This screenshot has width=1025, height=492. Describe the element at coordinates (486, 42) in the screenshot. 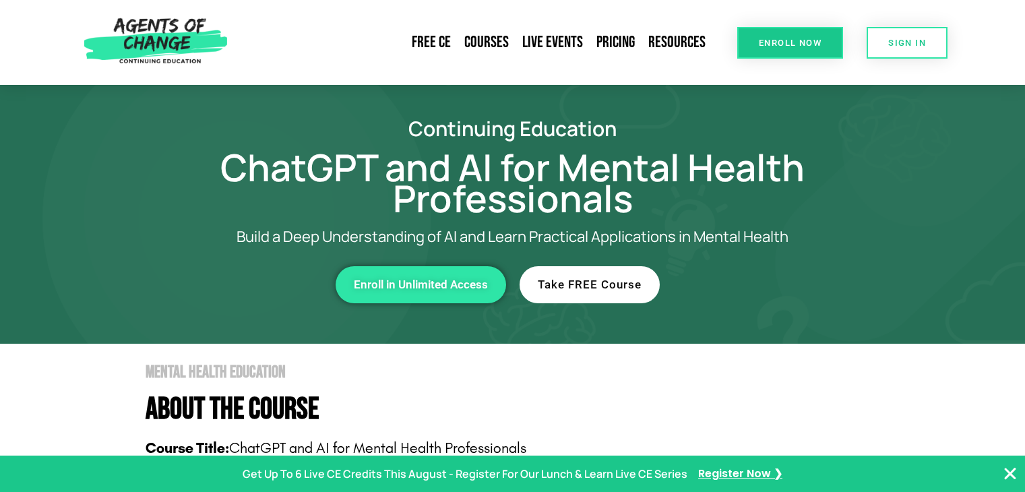

I see `a: Courses` at that location.